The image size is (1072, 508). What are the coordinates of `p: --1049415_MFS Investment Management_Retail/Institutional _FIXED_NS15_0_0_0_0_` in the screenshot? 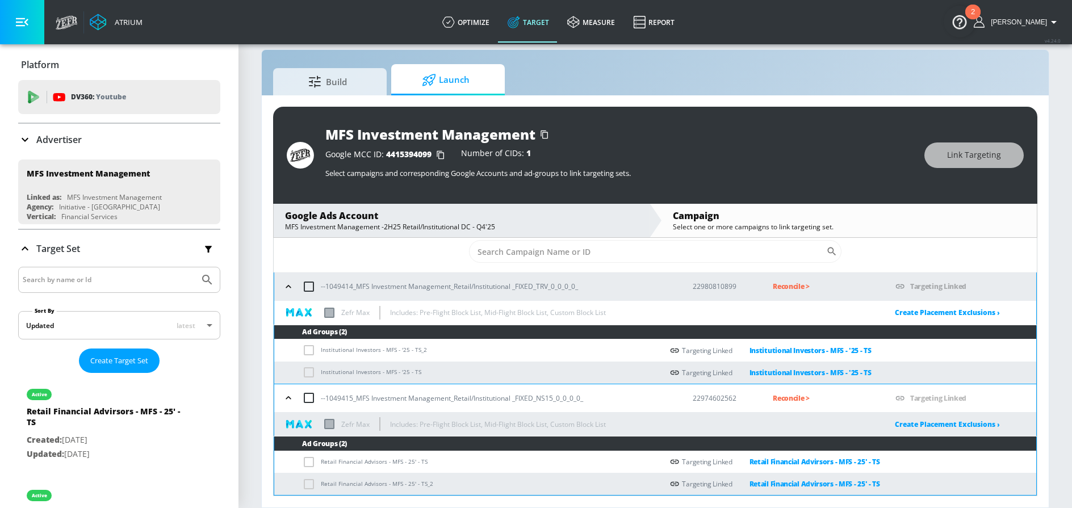 It's located at (452, 398).